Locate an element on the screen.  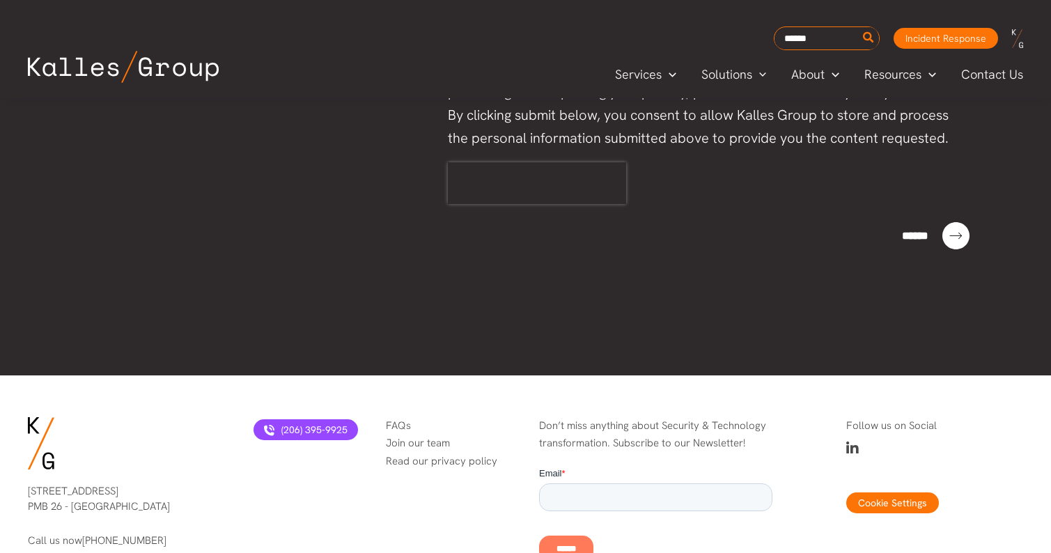
span: Services is located at coordinates (638, 74).